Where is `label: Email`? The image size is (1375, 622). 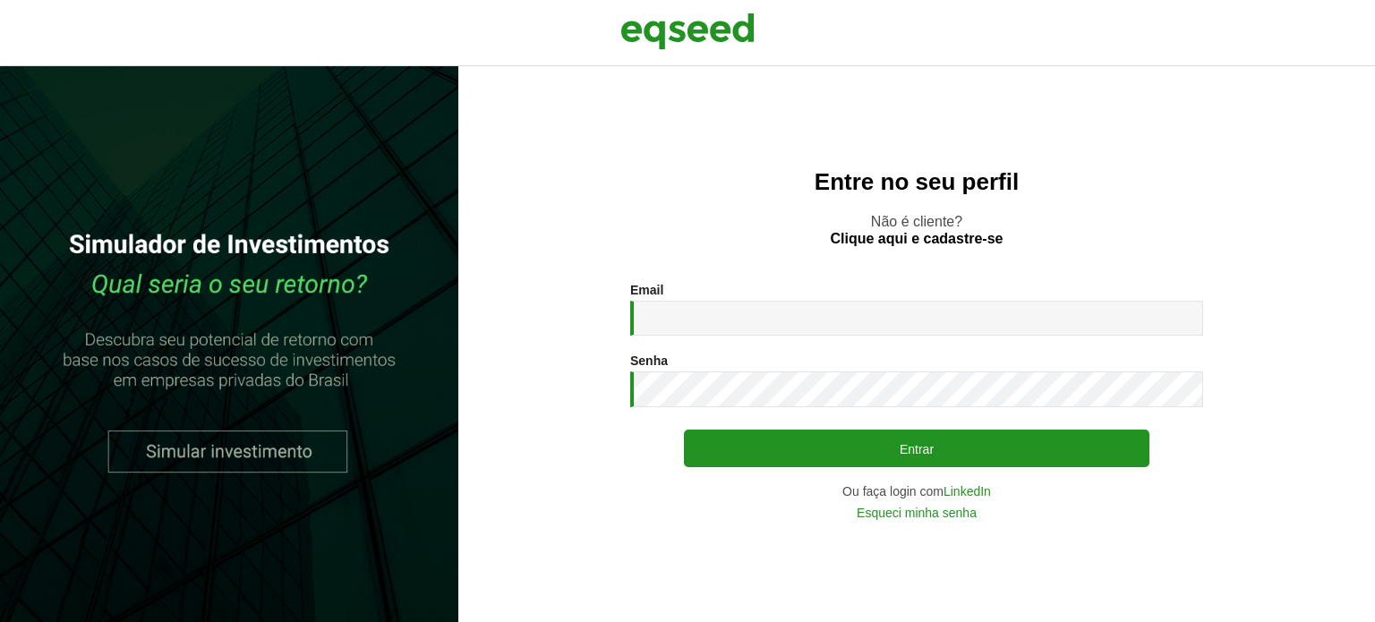
label: Email is located at coordinates (646, 290).